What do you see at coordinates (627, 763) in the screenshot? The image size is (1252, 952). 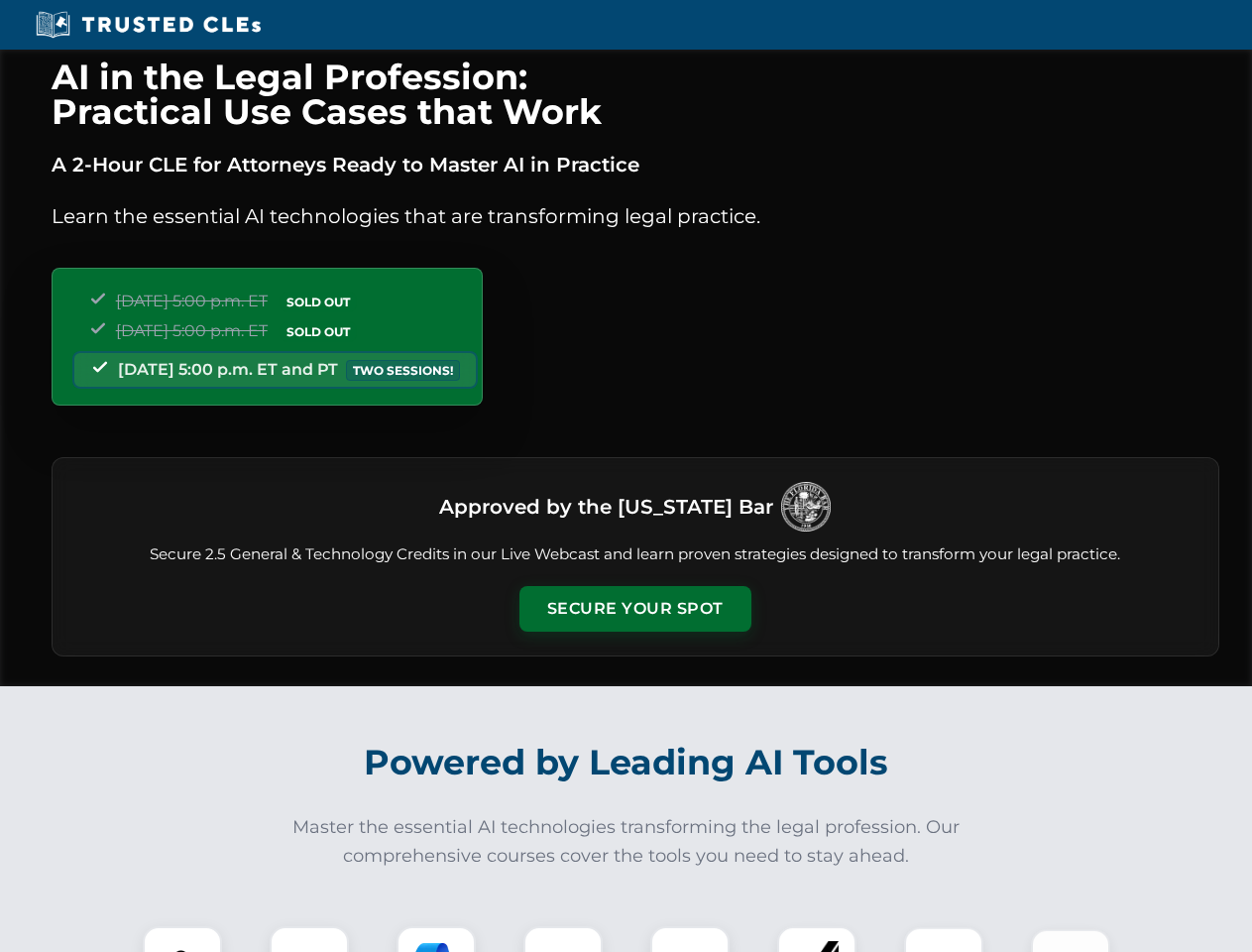 I see `h2: Powered by Leading AI Tools` at bounding box center [627, 763].